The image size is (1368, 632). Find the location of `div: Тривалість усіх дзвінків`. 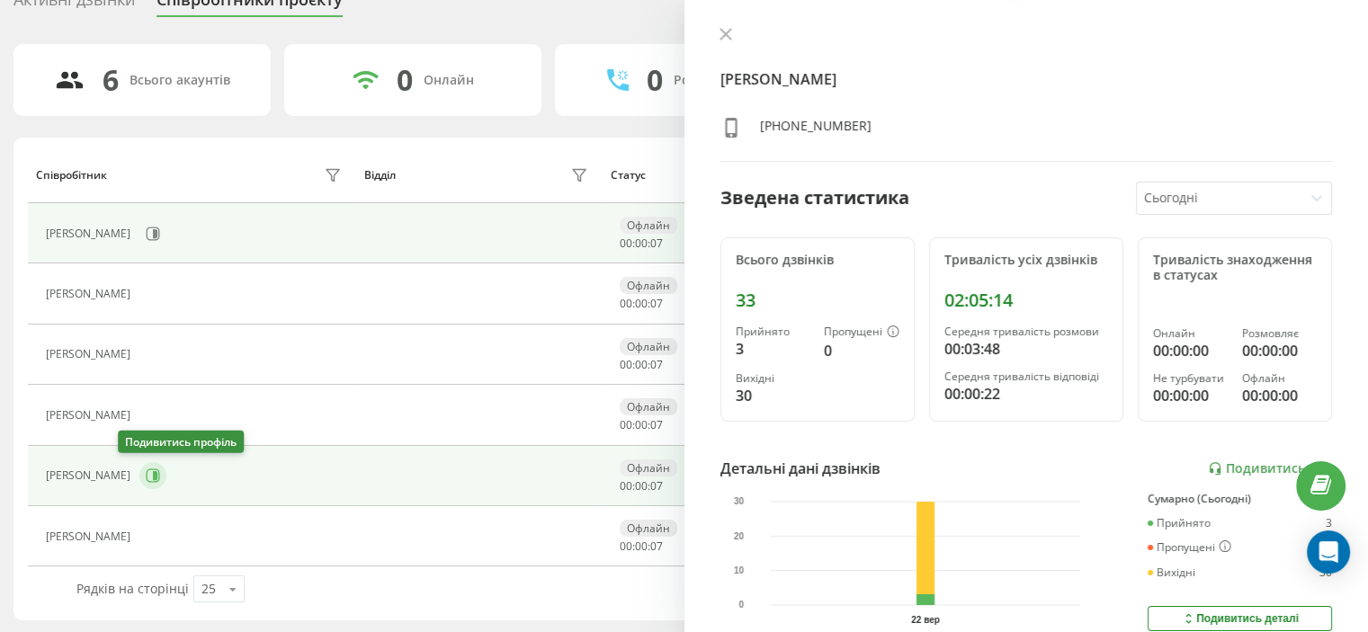

div: Тривалість усіх дзвінків is located at coordinates (1026, 260).